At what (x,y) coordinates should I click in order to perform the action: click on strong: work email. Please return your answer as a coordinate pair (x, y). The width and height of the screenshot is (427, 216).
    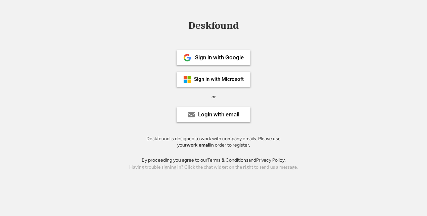
    Looking at the image, I should click on (198, 145).